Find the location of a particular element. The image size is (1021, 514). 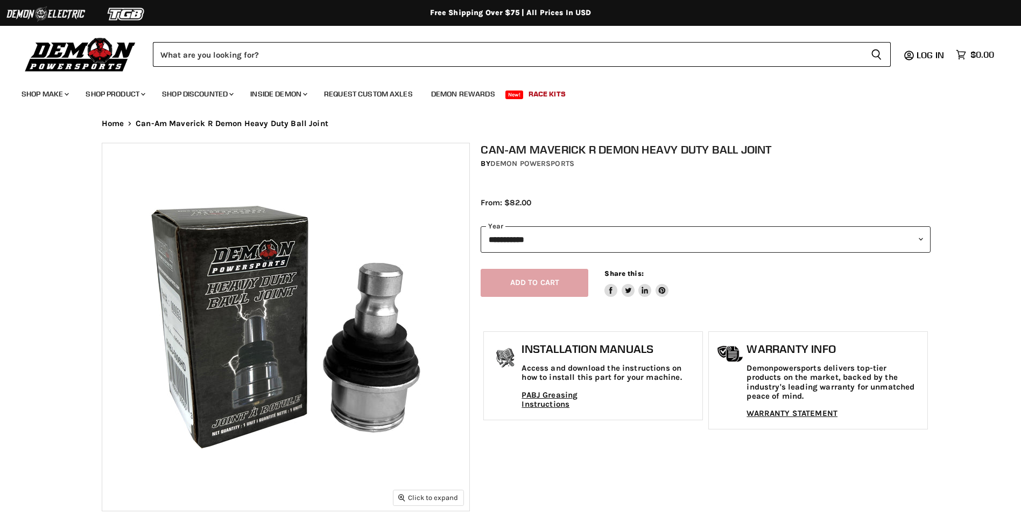

input: Search is located at coordinates (508, 54).